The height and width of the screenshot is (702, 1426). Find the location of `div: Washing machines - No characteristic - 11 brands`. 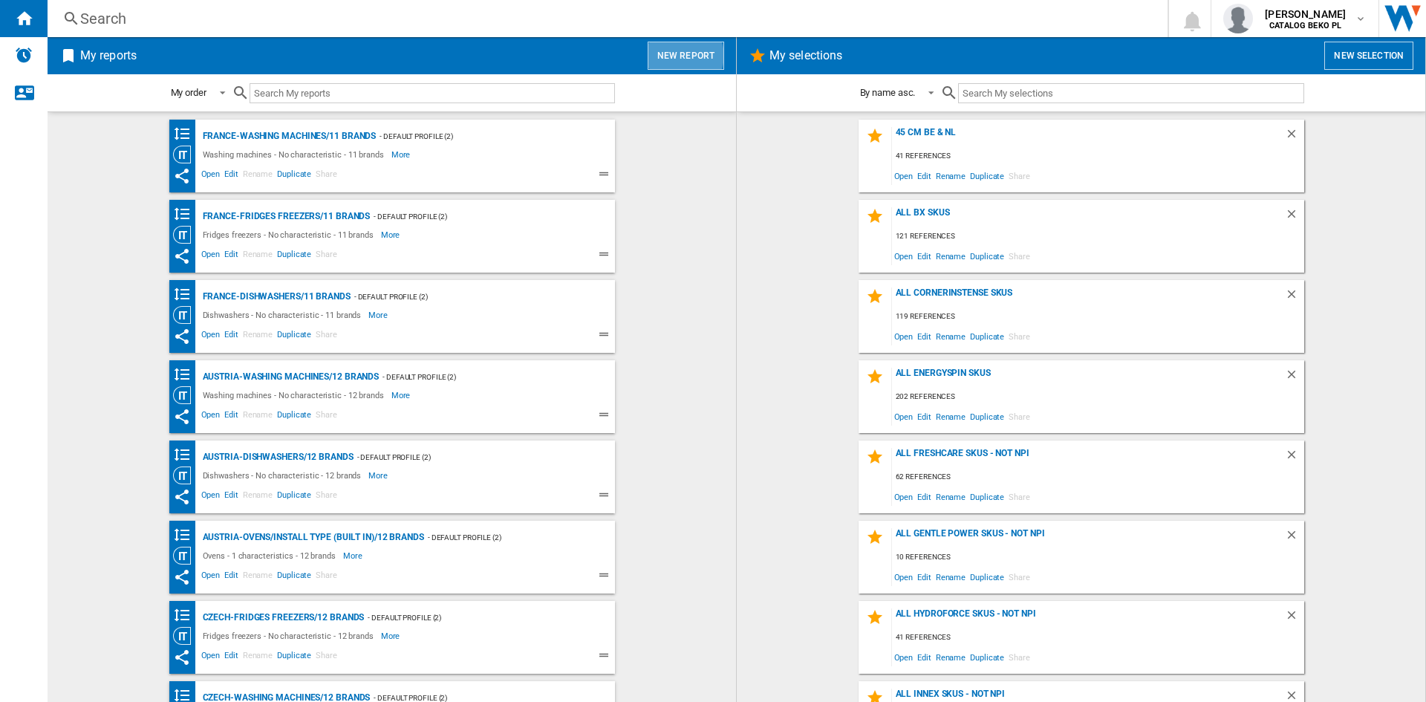

div: Washing machines - No characteristic - 11 brands is located at coordinates (295, 154).